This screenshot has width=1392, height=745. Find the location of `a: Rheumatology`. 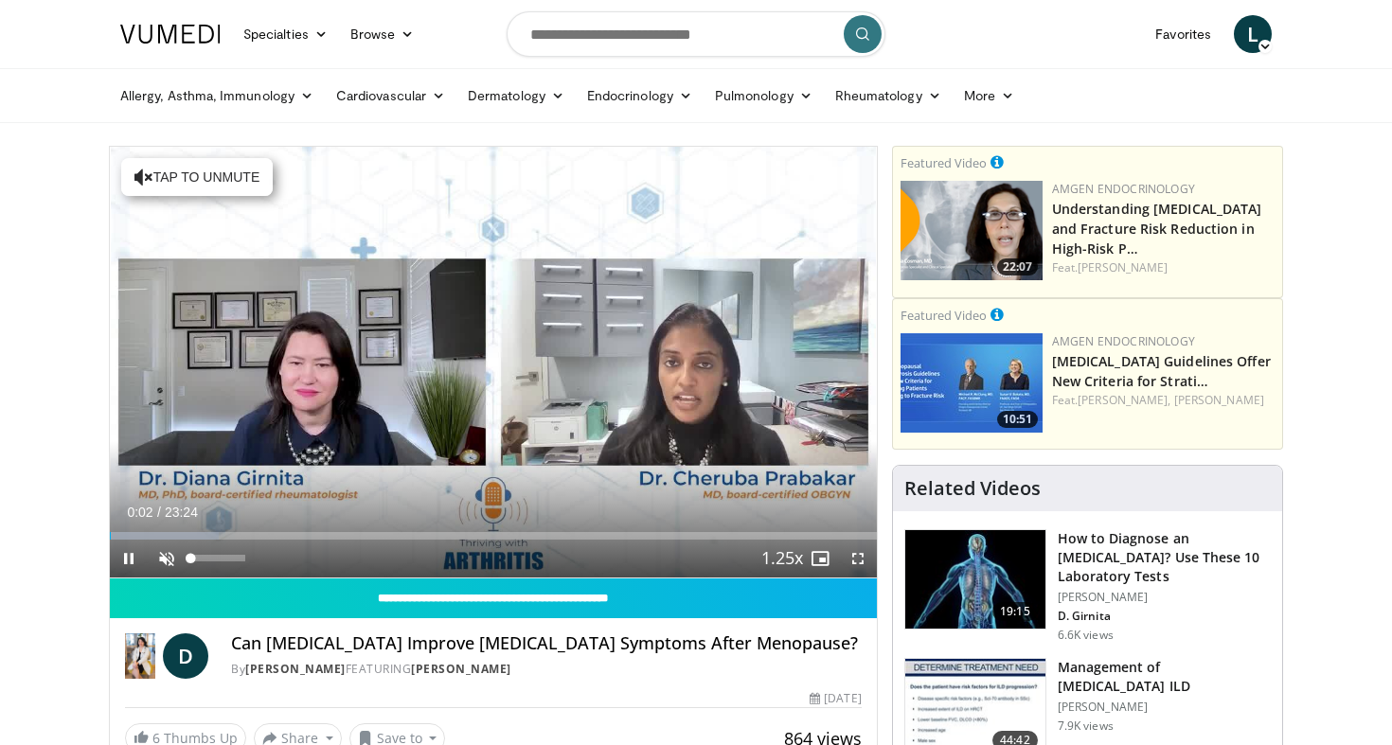

a: Rheumatology is located at coordinates (888, 96).